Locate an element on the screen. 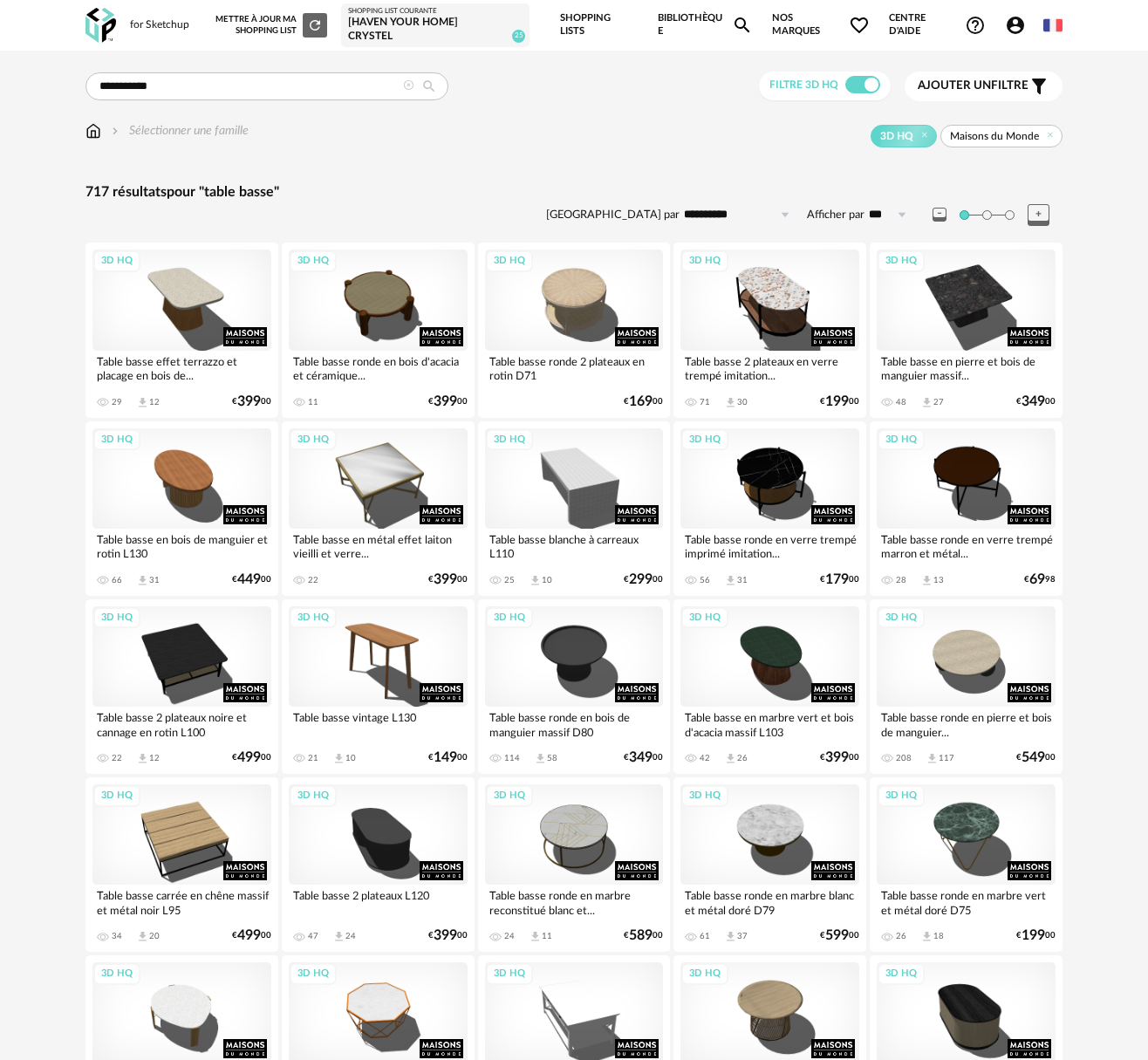 This screenshot has height=1060, width=1148. div: 22 is located at coordinates (117, 758).